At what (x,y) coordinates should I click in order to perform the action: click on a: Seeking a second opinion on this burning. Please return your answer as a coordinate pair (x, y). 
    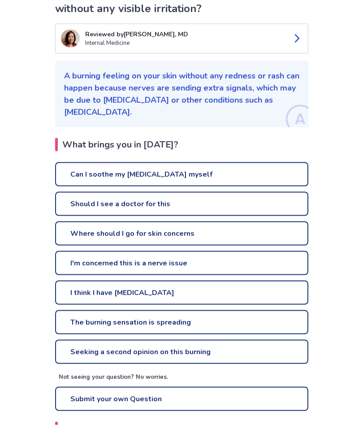
    Looking at the image, I should click on (181, 352).